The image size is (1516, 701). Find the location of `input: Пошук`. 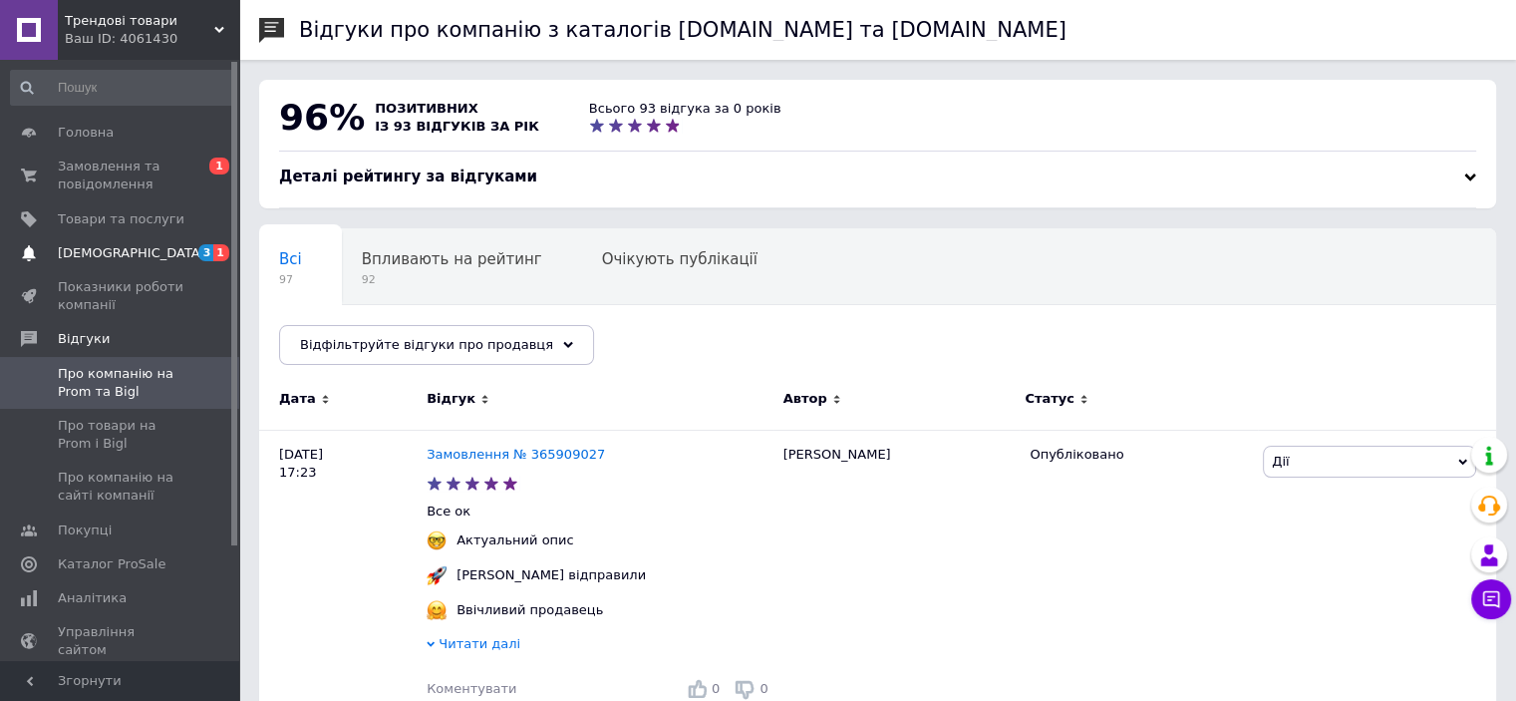

input: Пошук is located at coordinates (123, 88).